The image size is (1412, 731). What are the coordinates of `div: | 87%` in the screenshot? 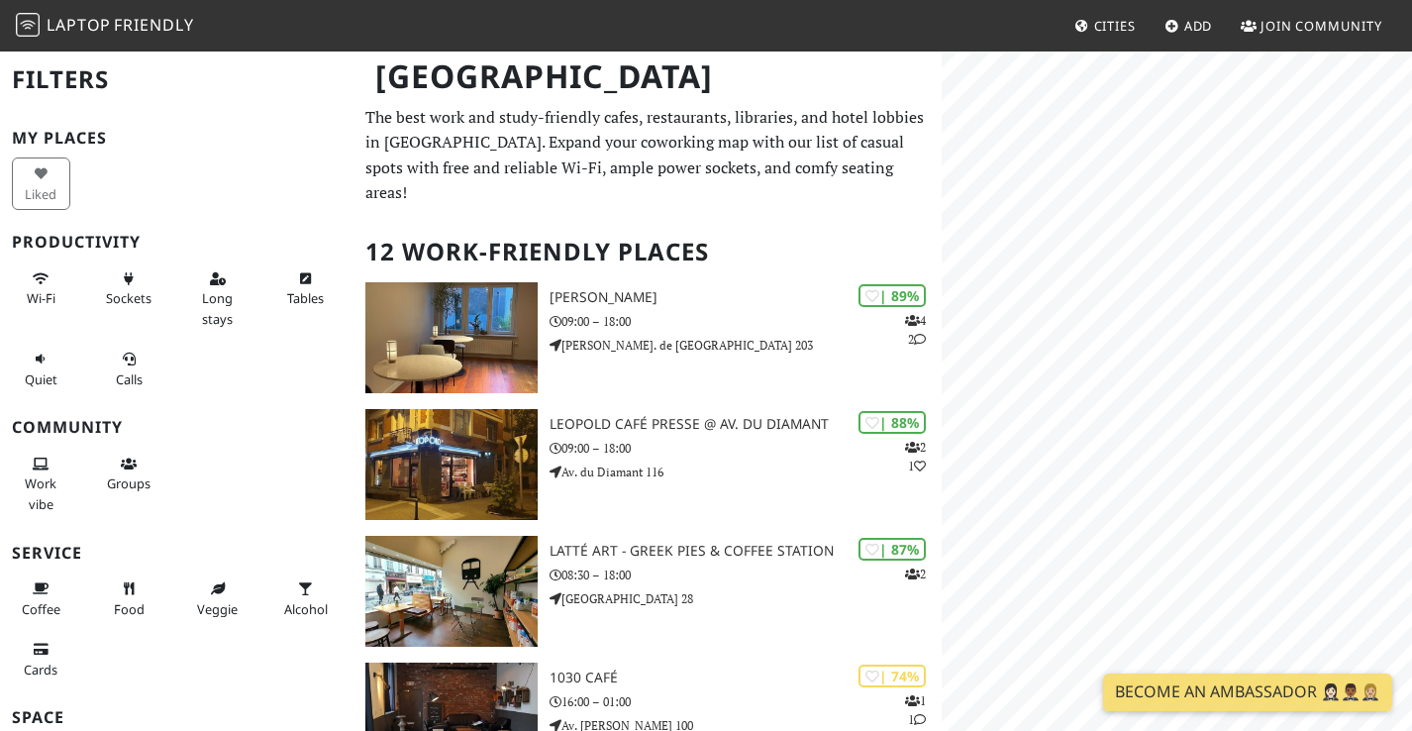 It's located at (892, 549).